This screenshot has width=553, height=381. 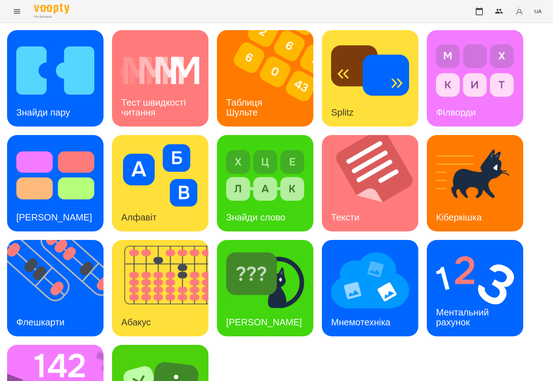 I want to click on img: Філворди, so click(x=475, y=71).